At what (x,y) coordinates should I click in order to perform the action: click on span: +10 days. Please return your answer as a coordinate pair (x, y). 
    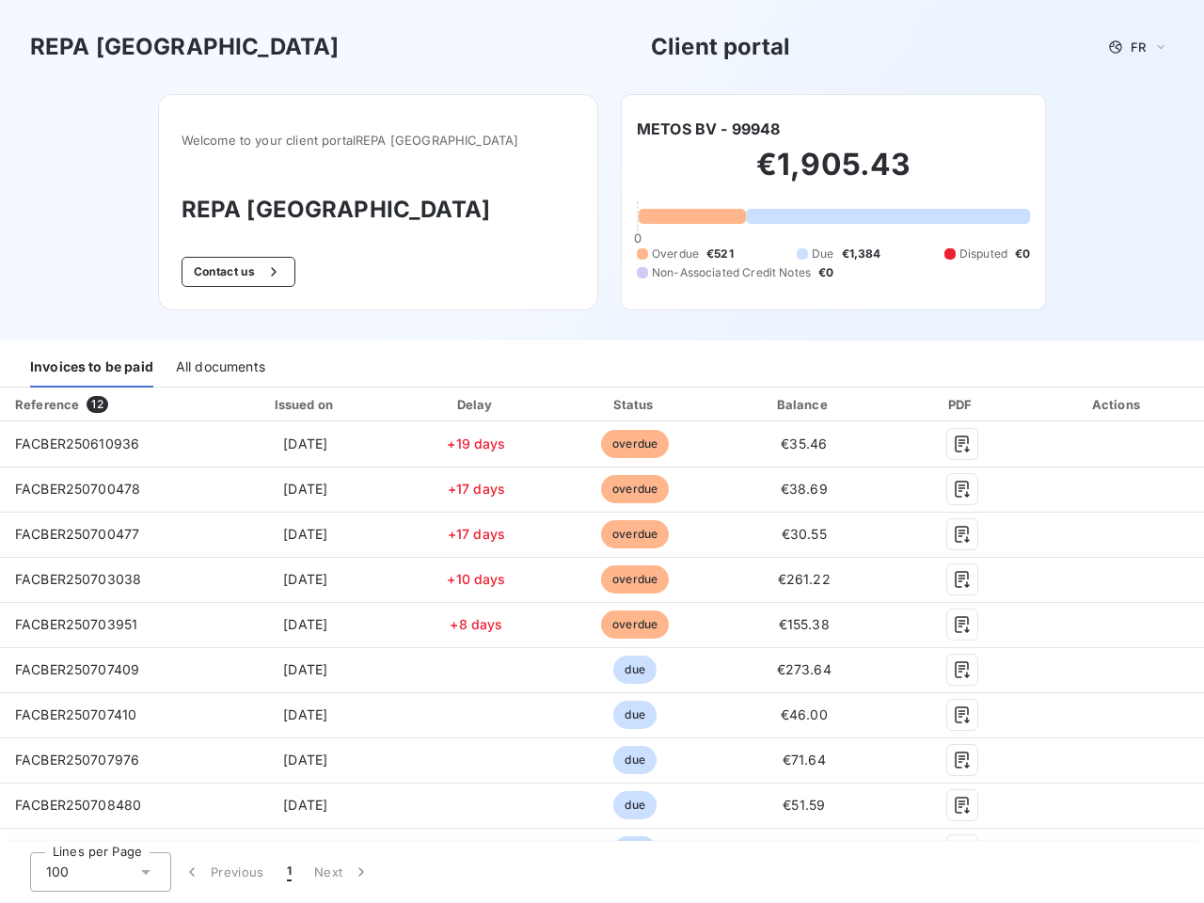
    Looking at the image, I should click on (476, 578).